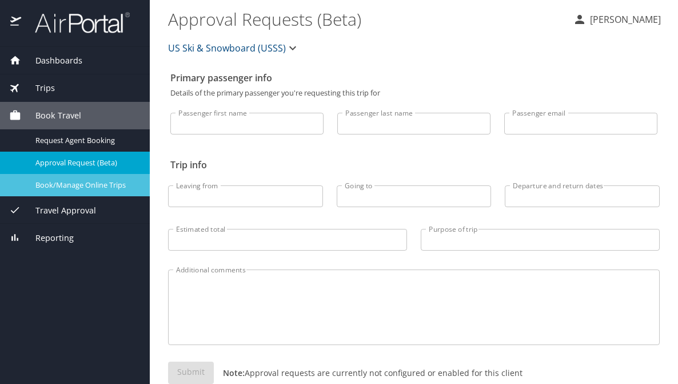 This screenshot has height=384, width=678. What do you see at coordinates (76, 22) in the screenshot?
I see `img: airportal-logo.png` at bounding box center [76, 22].